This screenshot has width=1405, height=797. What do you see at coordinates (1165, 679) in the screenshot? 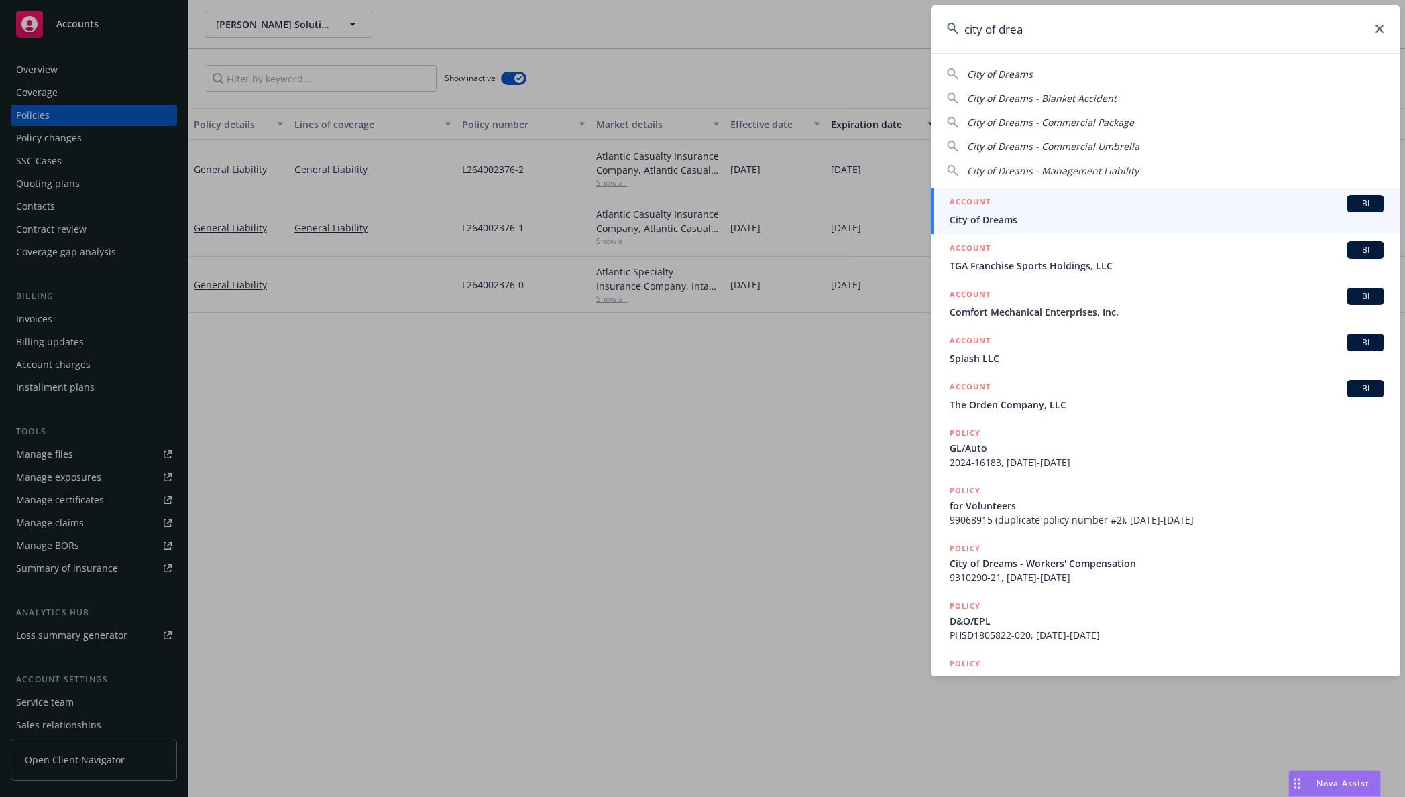
I see `a: POLICYD&O/EPL` at bounding box center [1165, 679].